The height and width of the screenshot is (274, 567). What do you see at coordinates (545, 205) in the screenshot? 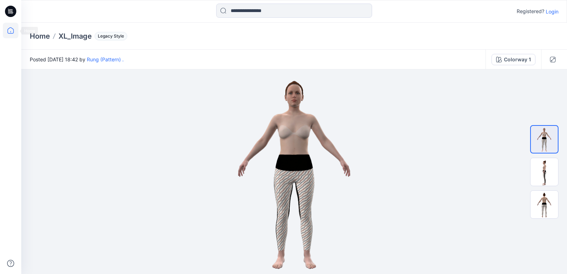
I see `img: image-01-09-2025-11:42:12` at bounding box center [545, 205].